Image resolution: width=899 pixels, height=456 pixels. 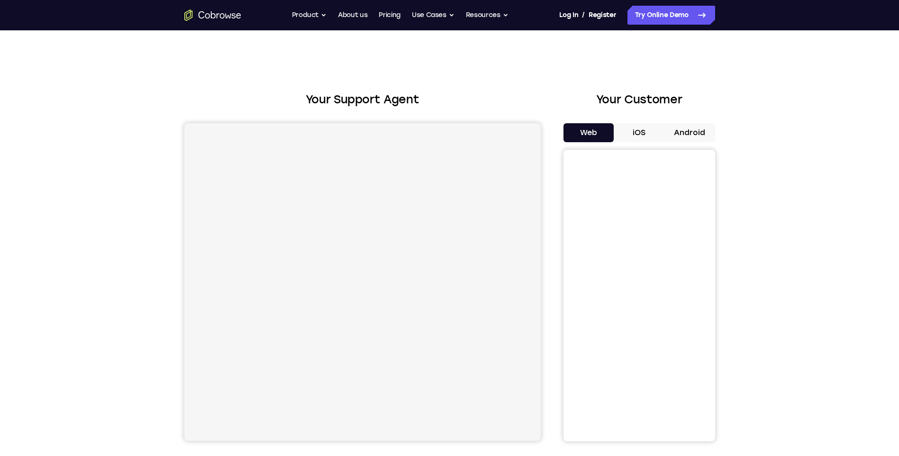 I want to click on a: Try Online Demo, so click(x=671, y=15).